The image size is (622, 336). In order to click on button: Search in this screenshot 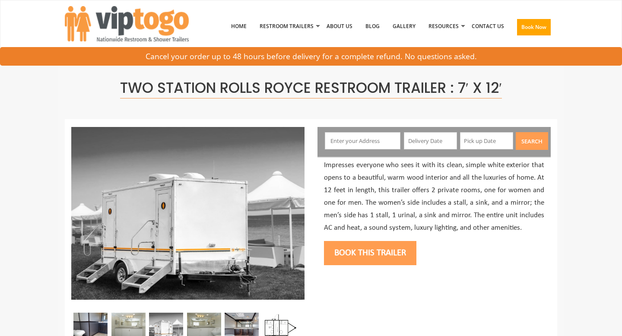, I will do `click(532, 141)`.